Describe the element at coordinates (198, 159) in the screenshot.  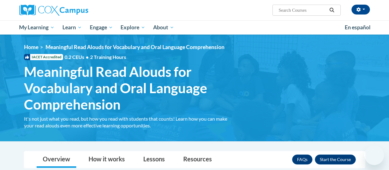
I see `a: Resources` at that location.